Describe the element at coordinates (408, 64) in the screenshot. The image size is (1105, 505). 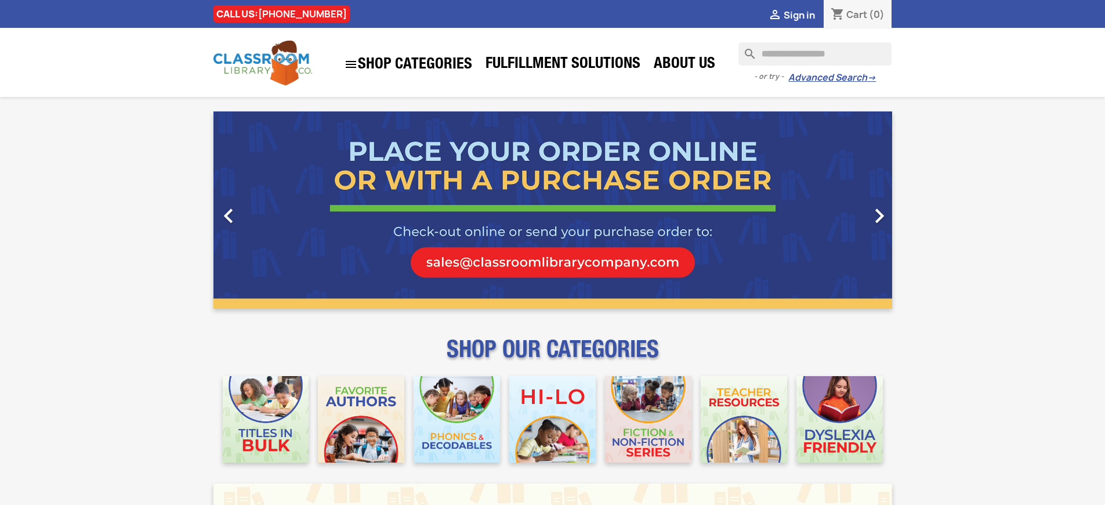
I see `a: SHOP CATEGORIES` at that location.